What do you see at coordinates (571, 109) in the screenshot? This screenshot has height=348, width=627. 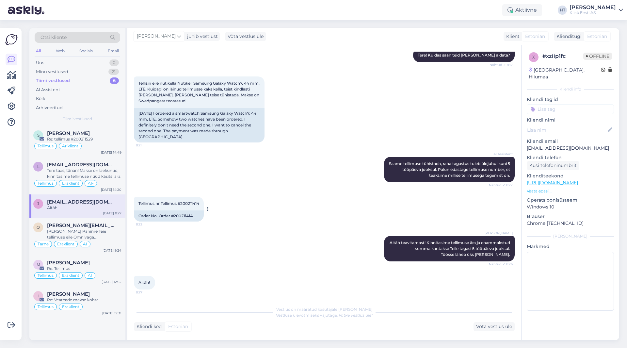 I see `input: Lisa tag` at bounding box center [571, 109].